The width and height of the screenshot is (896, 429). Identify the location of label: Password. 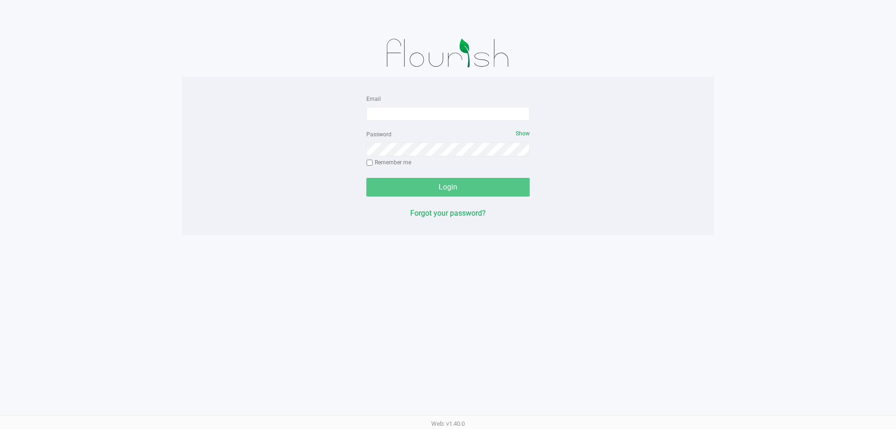
(379, 134).